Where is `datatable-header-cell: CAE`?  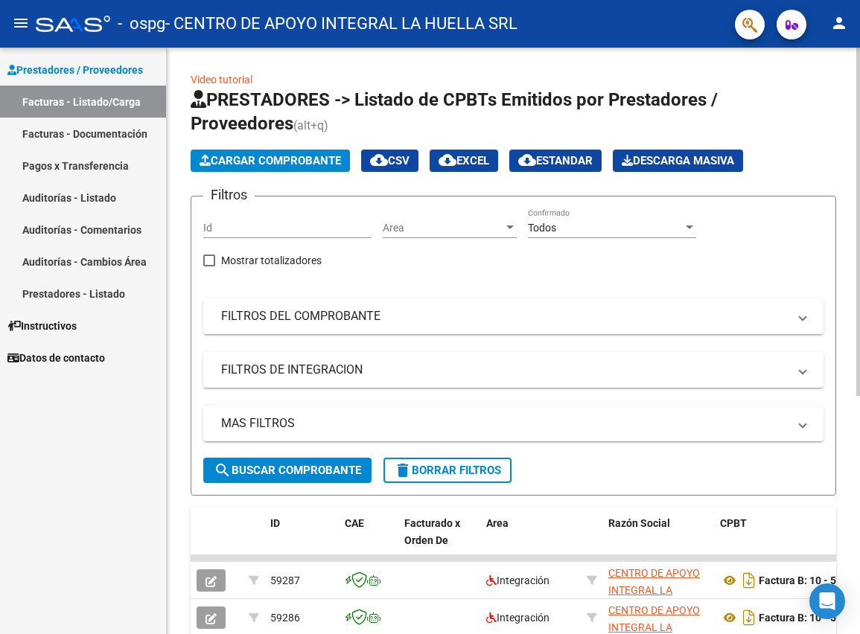
datatable-header-cell: CAE is located at coordinates (369, 541).